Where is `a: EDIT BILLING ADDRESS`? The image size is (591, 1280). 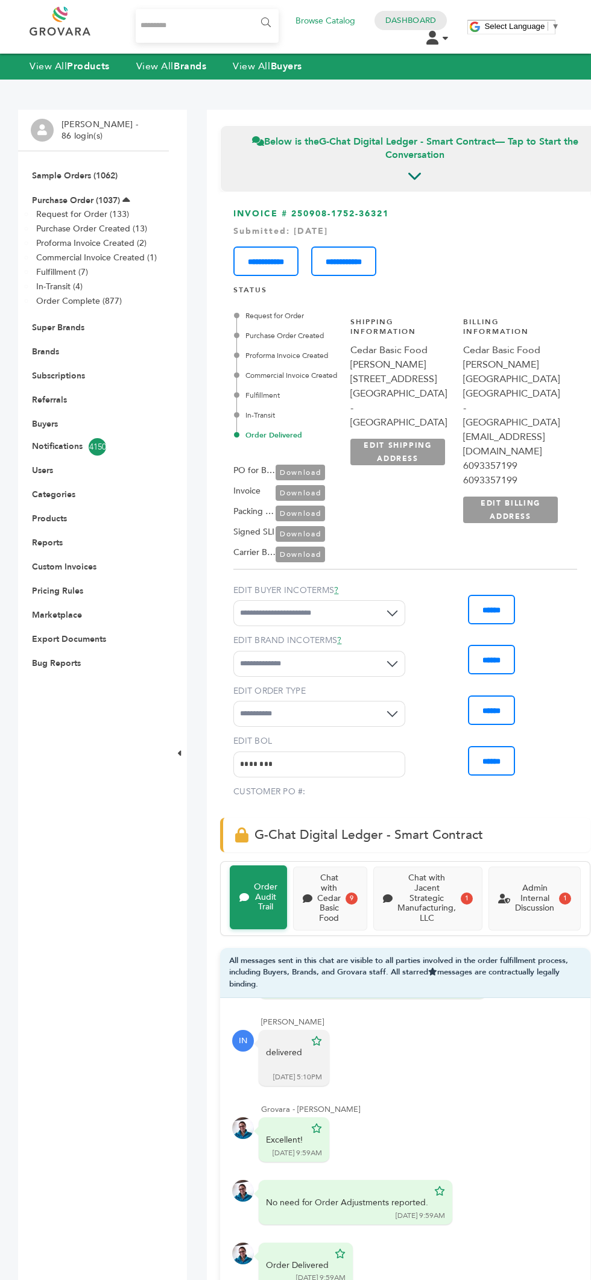
a: EDIT BILLING ADDRESS is located at coordinates (510, 510).